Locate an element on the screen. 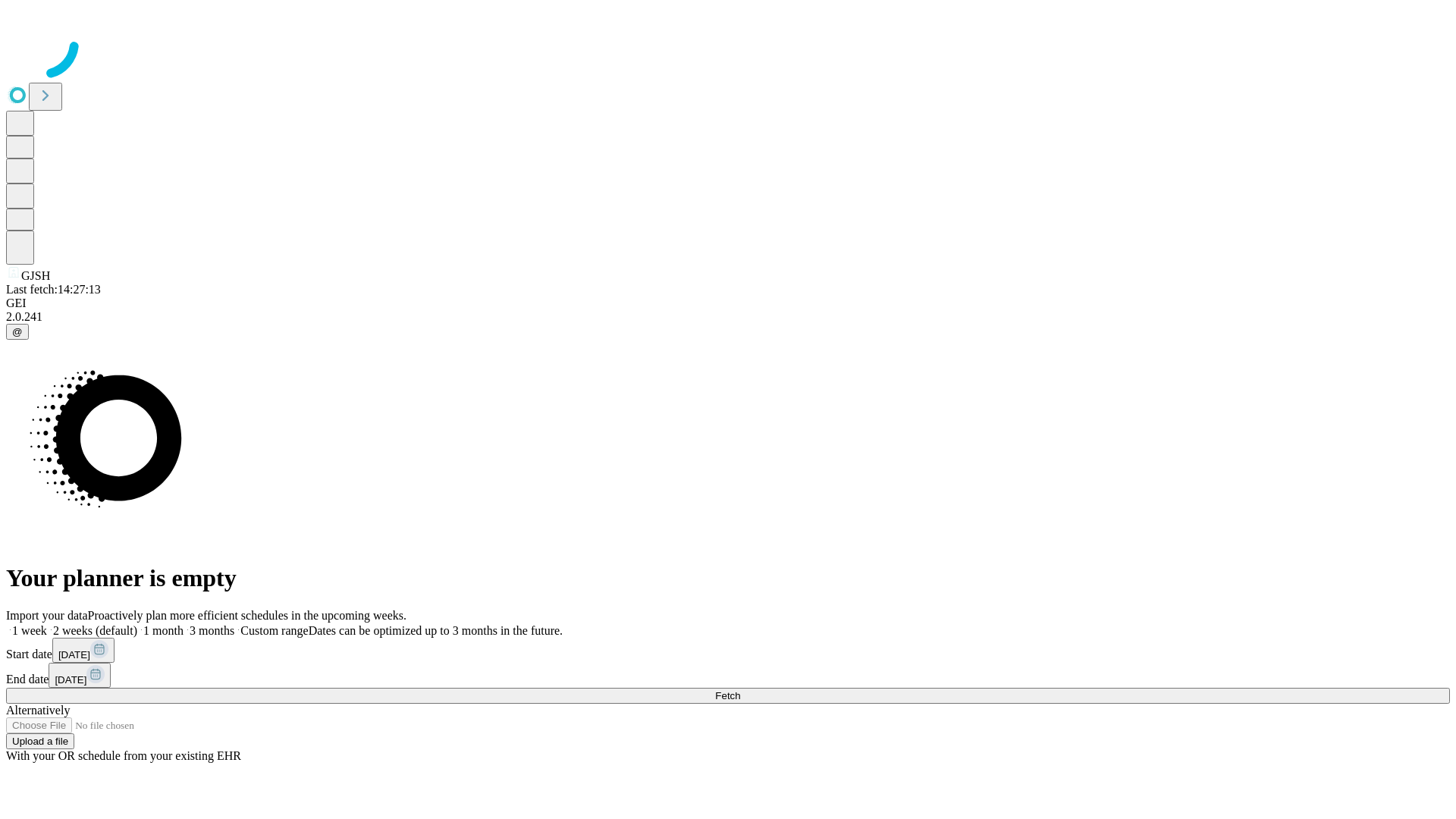 The height and width of the screenshot is (819, 1456). button: Upload a file is located at coordinates (41, 741).